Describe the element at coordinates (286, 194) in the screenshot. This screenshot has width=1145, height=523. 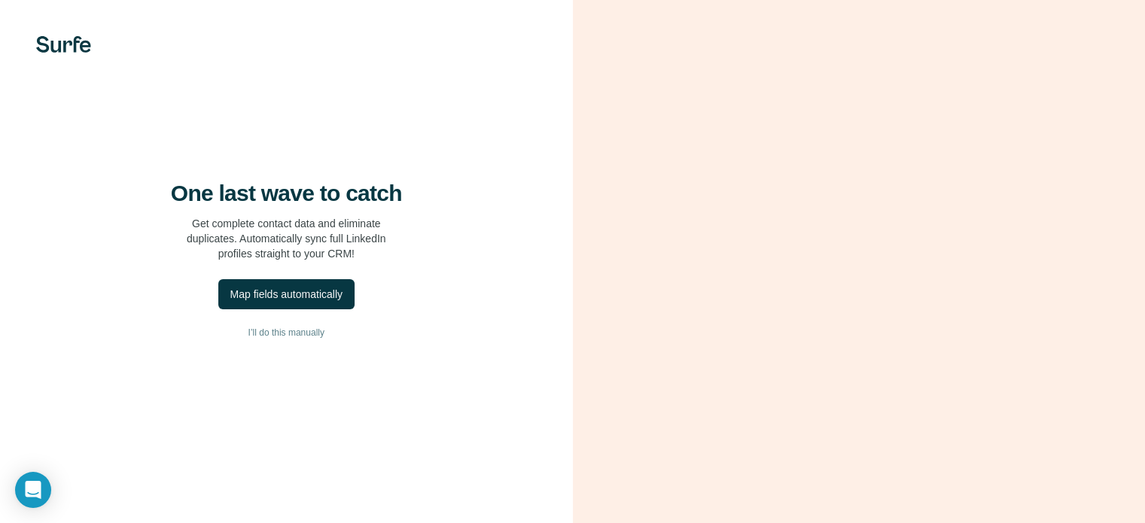
I see `h4: One last wave to catch` at that location.